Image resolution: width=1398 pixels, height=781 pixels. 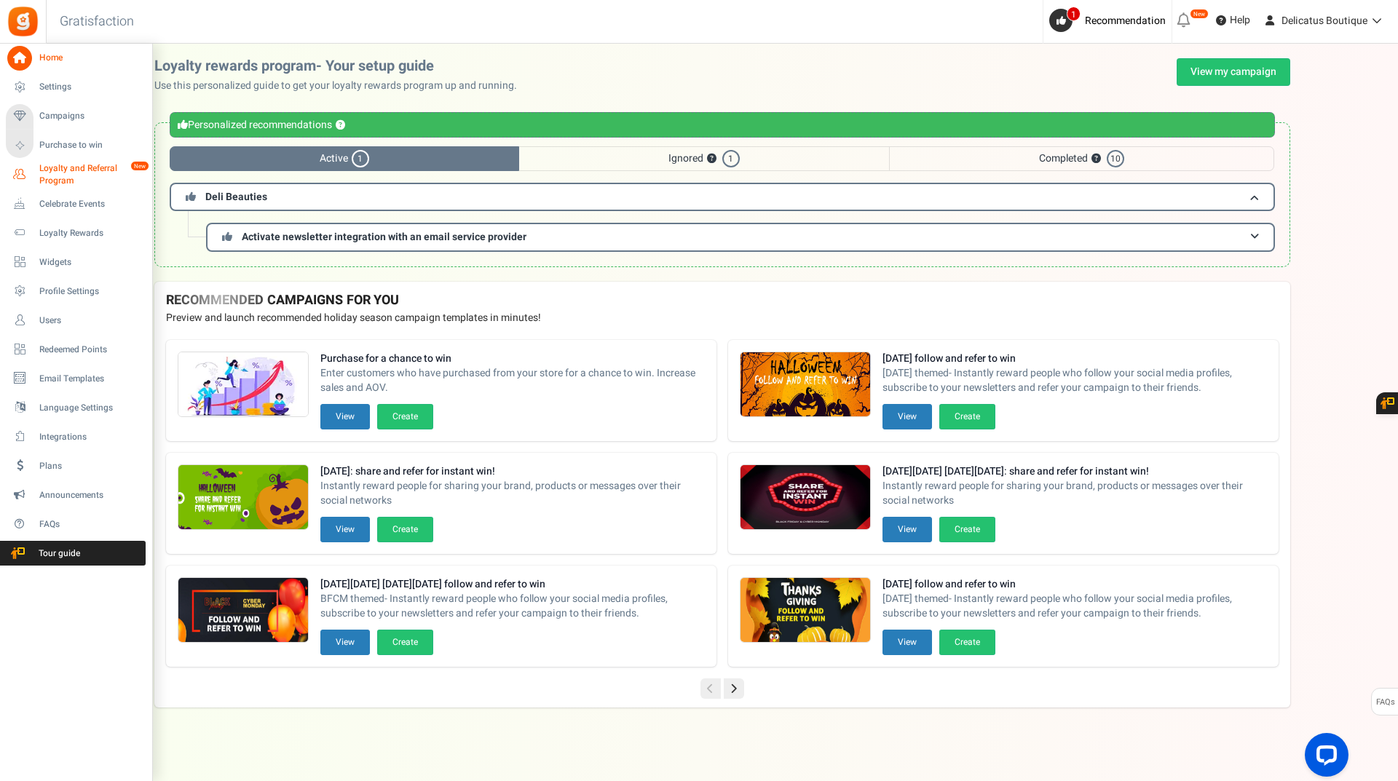 I want to click on span: Recommendation, so click(x=1125, y=20).